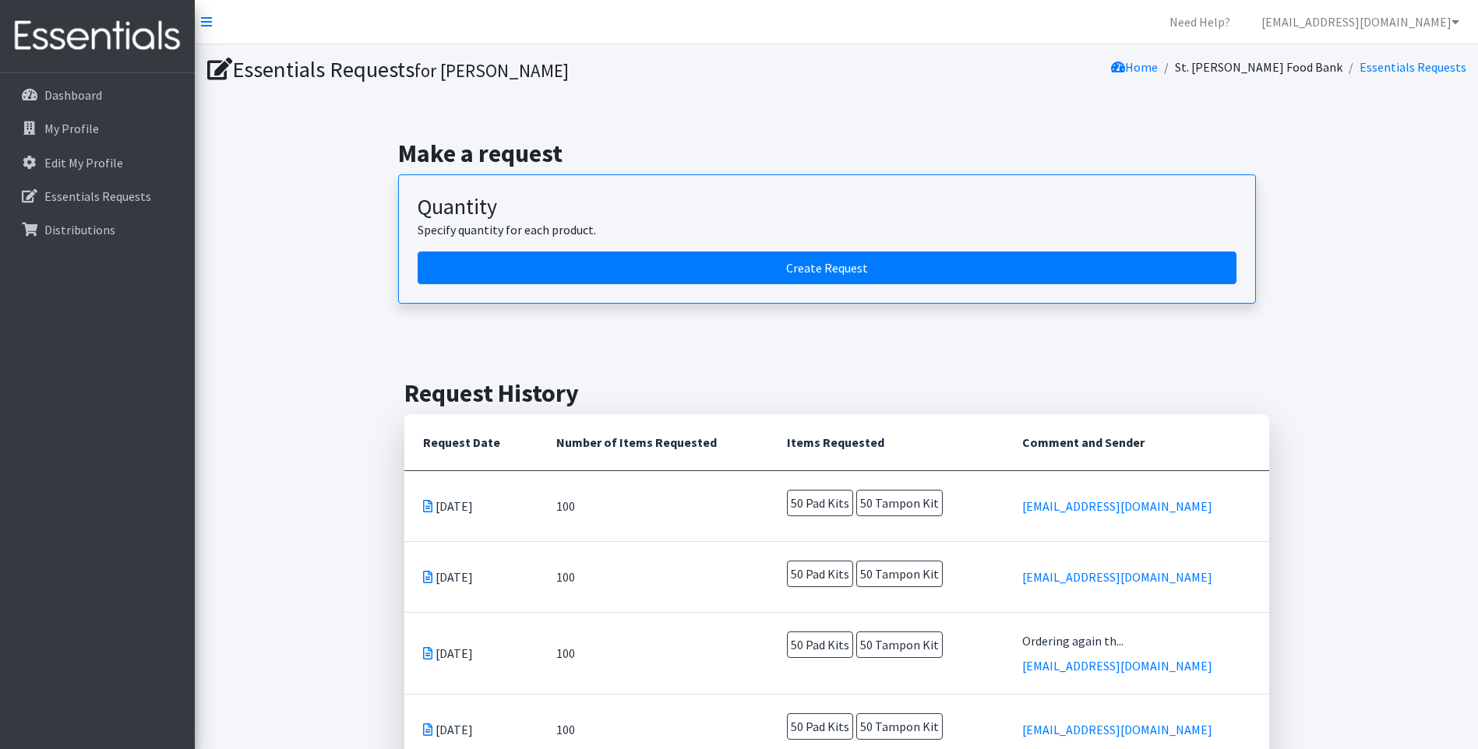 This screenshot has width=1478, height=749. Describe the element at coordinates (653, 443) in the screenshot. I see `th: Number of Items Requested` at that location.